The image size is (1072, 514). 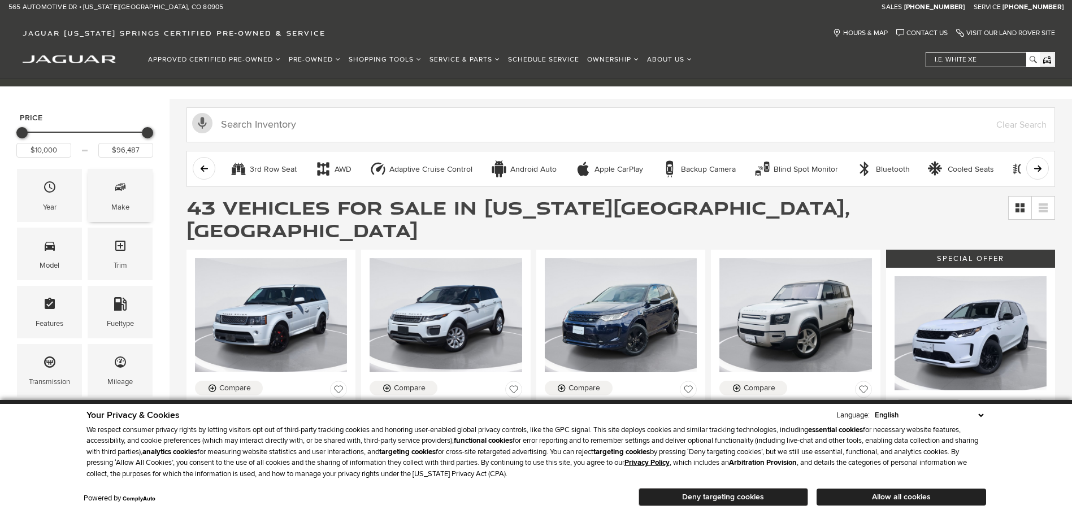 I want to click on div: Make, so click(x=120, y=207).